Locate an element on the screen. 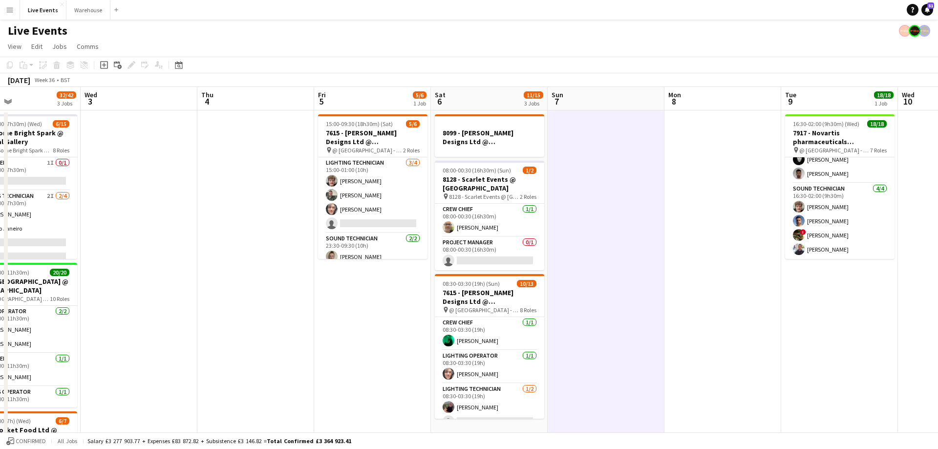 This screenshot has width=938, height=449. a: Edit is located at coordinates (37, 46).